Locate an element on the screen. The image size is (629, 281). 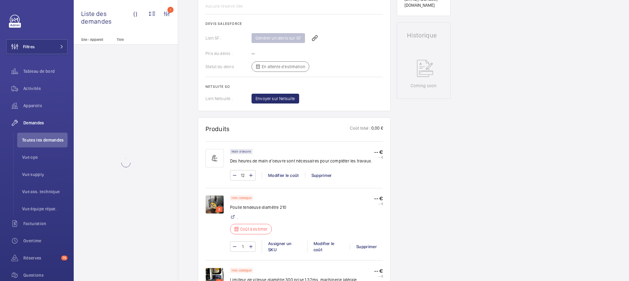
span: Questions is located at coordinates (45, 275).